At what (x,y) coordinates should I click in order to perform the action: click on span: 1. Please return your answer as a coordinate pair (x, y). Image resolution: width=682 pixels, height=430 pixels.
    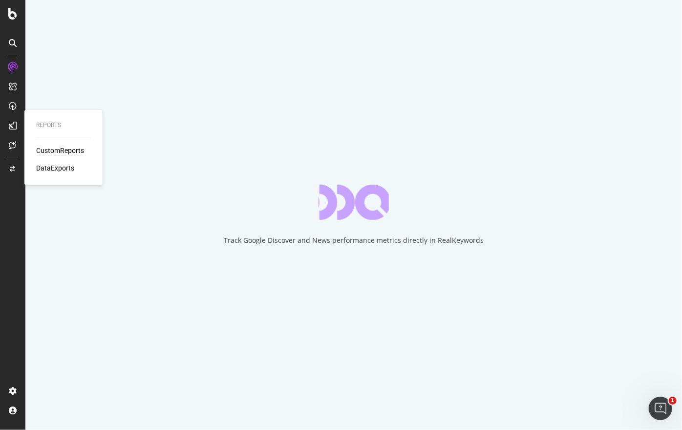
    Looking at the image, I should click on (672, 400).